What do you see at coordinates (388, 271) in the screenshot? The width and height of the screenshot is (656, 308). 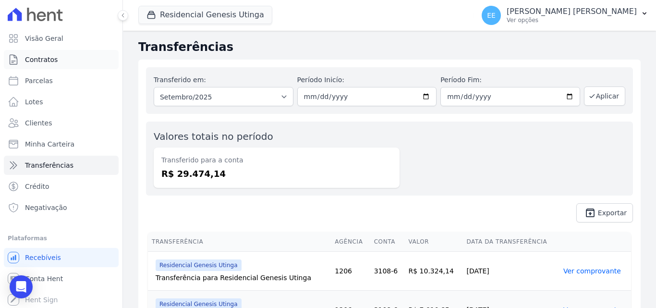 I see `td: 3108-6` at bounding box center [388, 271].